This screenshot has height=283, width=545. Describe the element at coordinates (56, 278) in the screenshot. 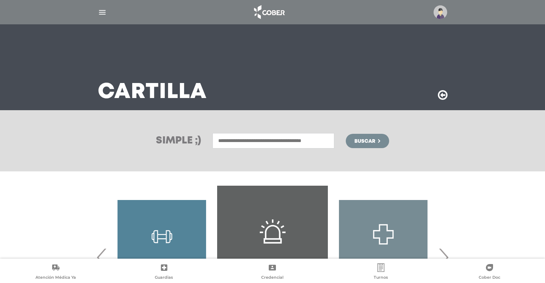

I see `span: Atención Médica Ya` at that location.